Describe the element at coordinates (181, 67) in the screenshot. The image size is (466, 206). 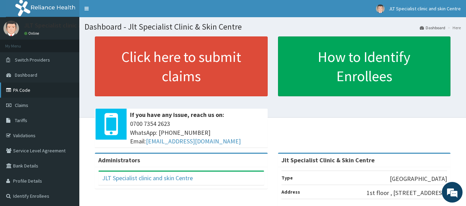
I see `a: Click here to submit claims` at that location.